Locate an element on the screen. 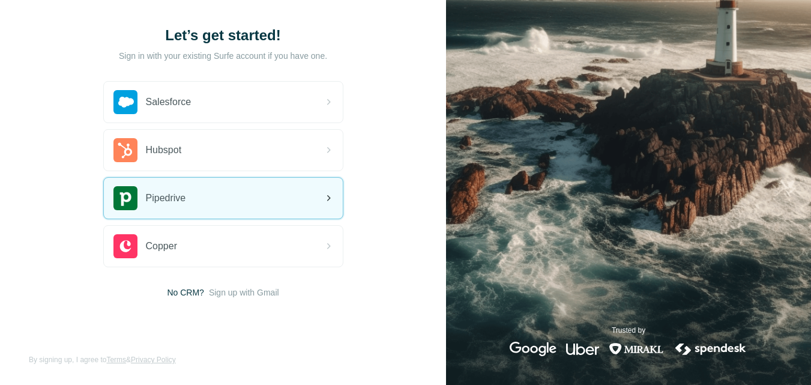  span: Pipedrive is located at coordinates (166, 198).